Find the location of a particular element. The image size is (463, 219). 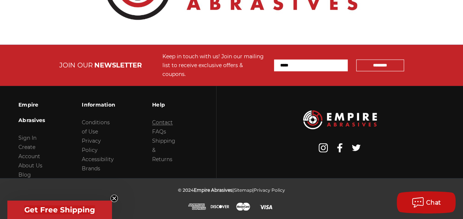

span: Chat is located at coordinates (433, 202).